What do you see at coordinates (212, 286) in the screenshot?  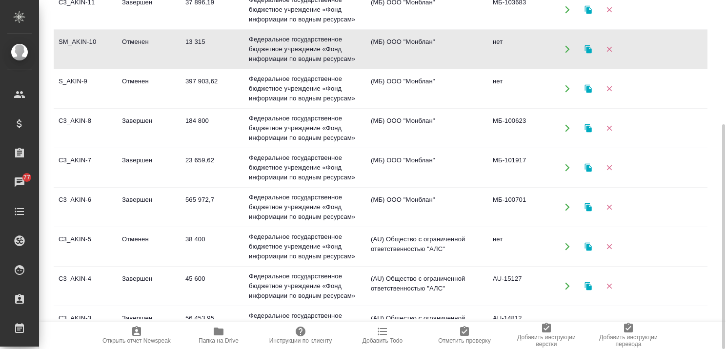 I see `td: 45 600` at bounding box center [212, 286].